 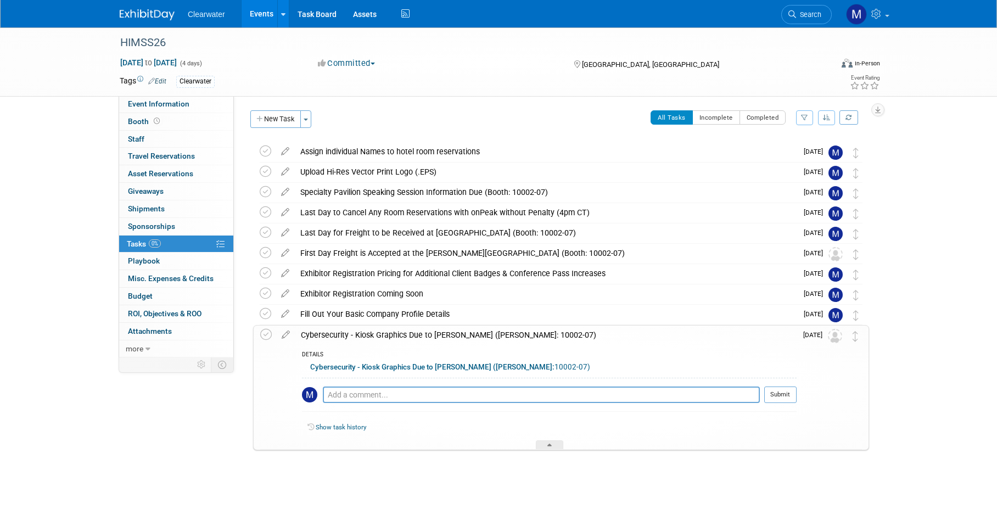 What do you see at coordinates (176, 104) in the screenshot?
I see `a: Event Information` at bounding box center [176, 104].